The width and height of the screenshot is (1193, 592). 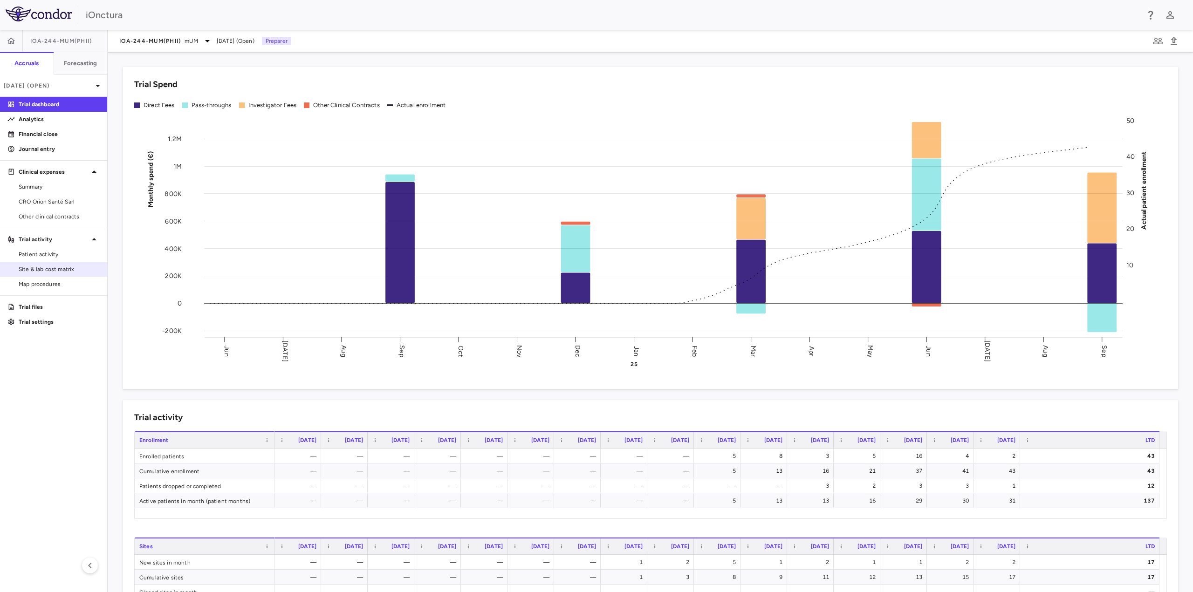 I want to click on tspan: 1.2M, so click(x=175, y=139).